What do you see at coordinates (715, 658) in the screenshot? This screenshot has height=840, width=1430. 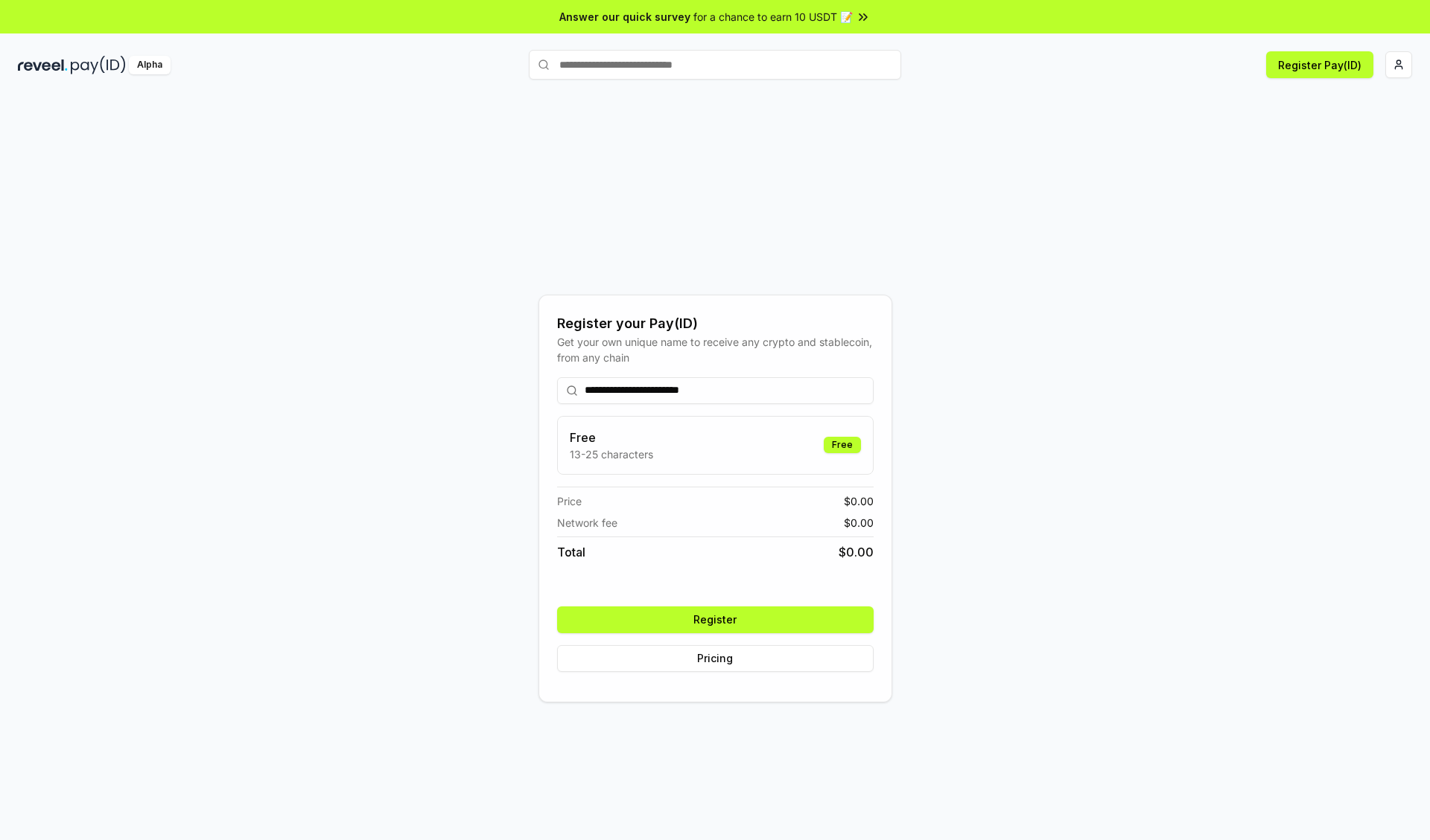 I see `button: Pricing` at bounding box center [715, 658].